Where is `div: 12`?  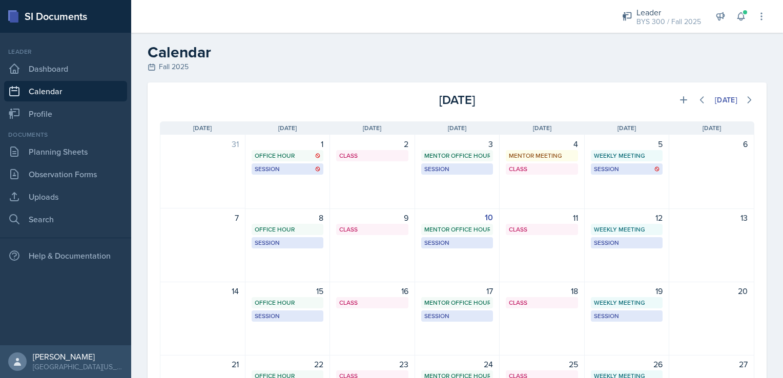 div: 12 is located at coordinates (627, 218).